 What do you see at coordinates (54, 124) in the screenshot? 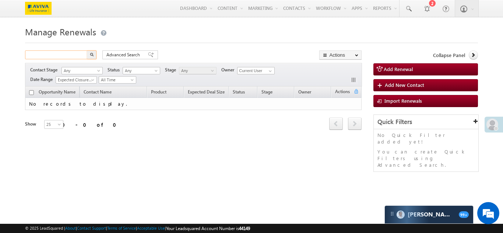
I see `a: 25` at bounding box center [54, 124].